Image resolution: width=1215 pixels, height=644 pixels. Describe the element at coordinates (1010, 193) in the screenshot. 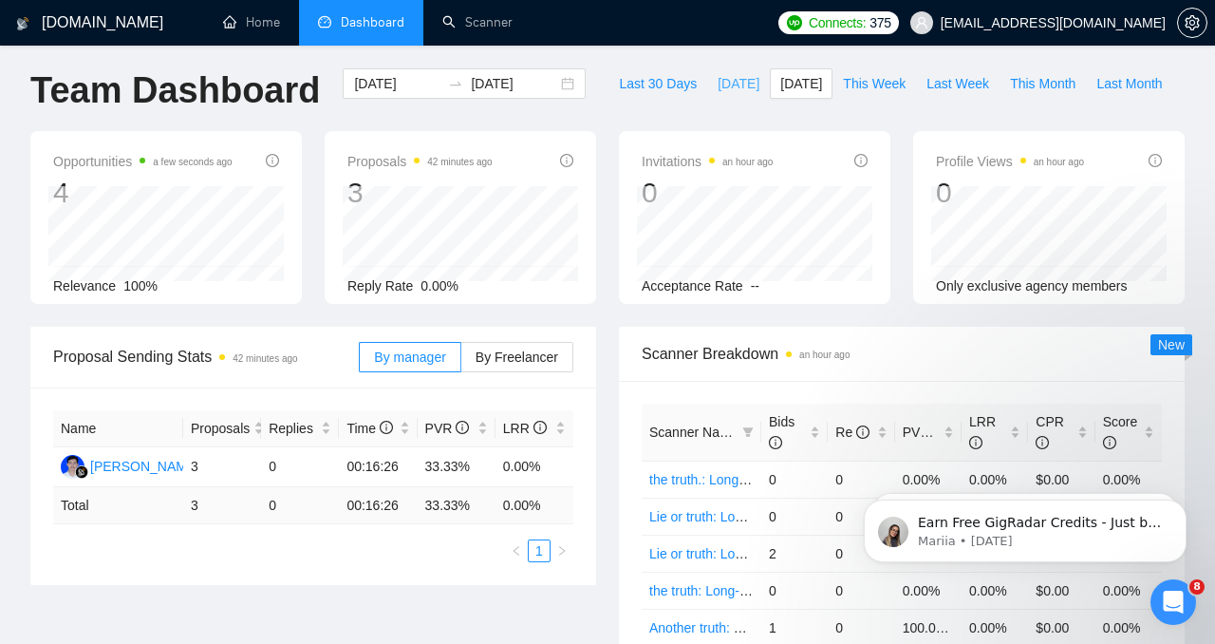

I see `div: 0` at that location.